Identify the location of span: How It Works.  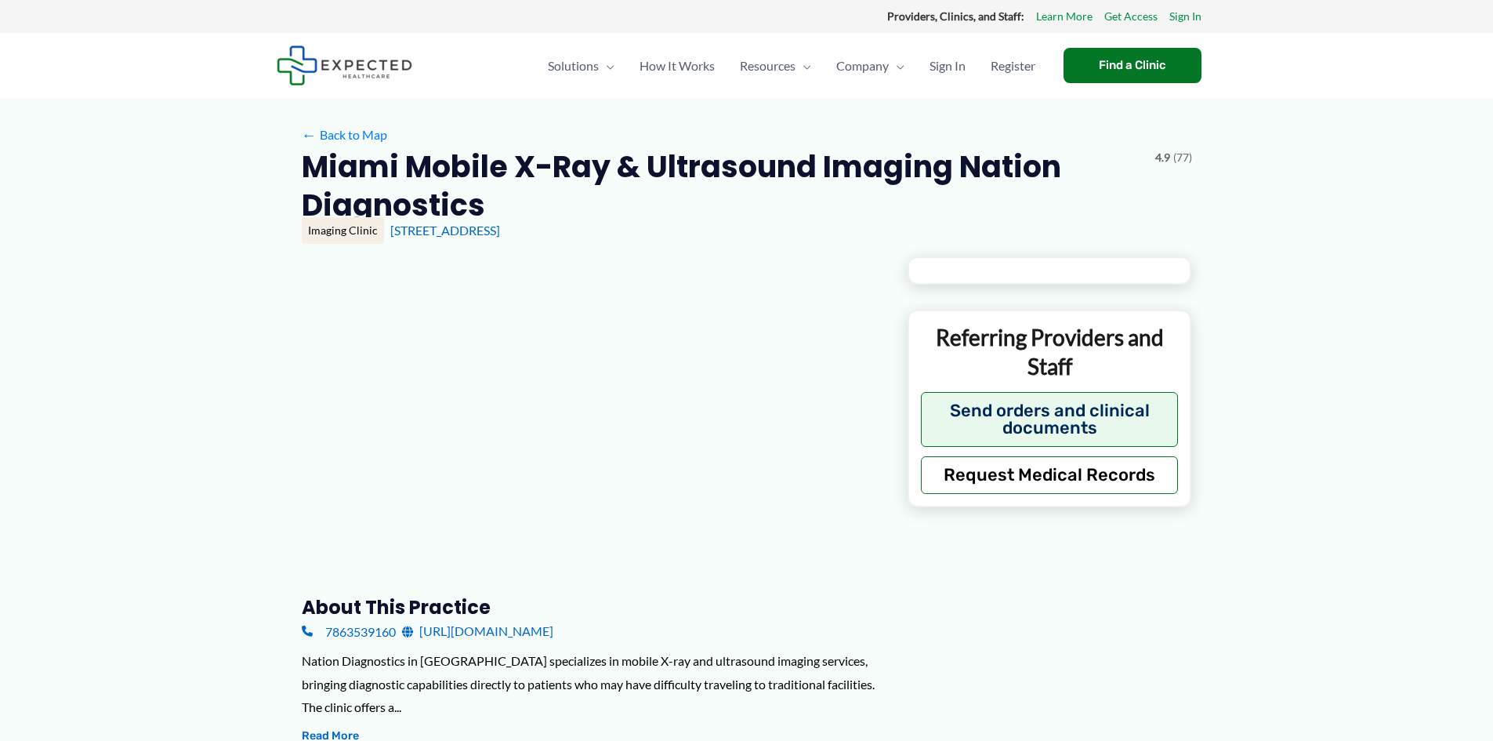
(677, 66).